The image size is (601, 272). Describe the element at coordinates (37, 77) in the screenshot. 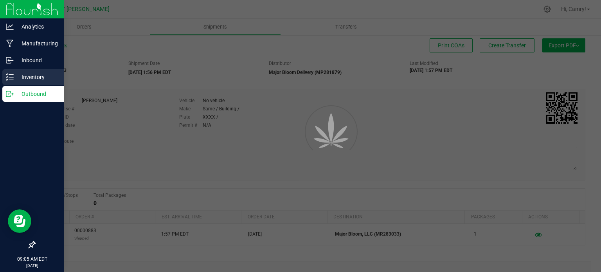

I see `p: Inventory` at that location.